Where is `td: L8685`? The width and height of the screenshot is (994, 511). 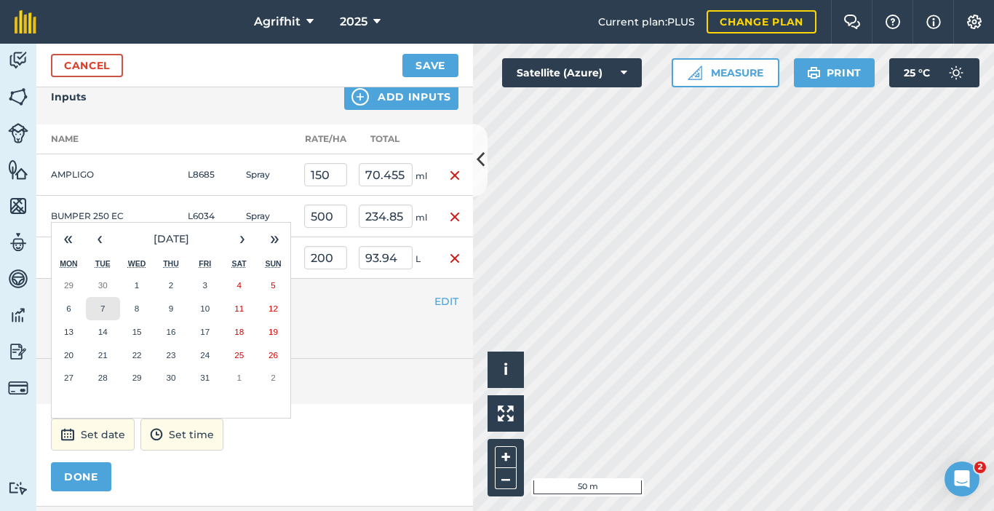 td: L8685 is located at coordinates (211, 175).